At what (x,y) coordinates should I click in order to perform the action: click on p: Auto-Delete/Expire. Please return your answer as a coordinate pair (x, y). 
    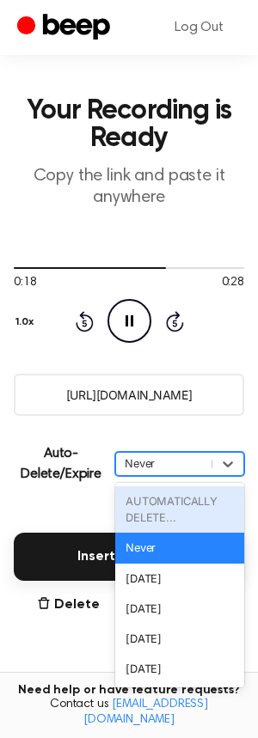
    Looking at the image, I should click on (61, 464).